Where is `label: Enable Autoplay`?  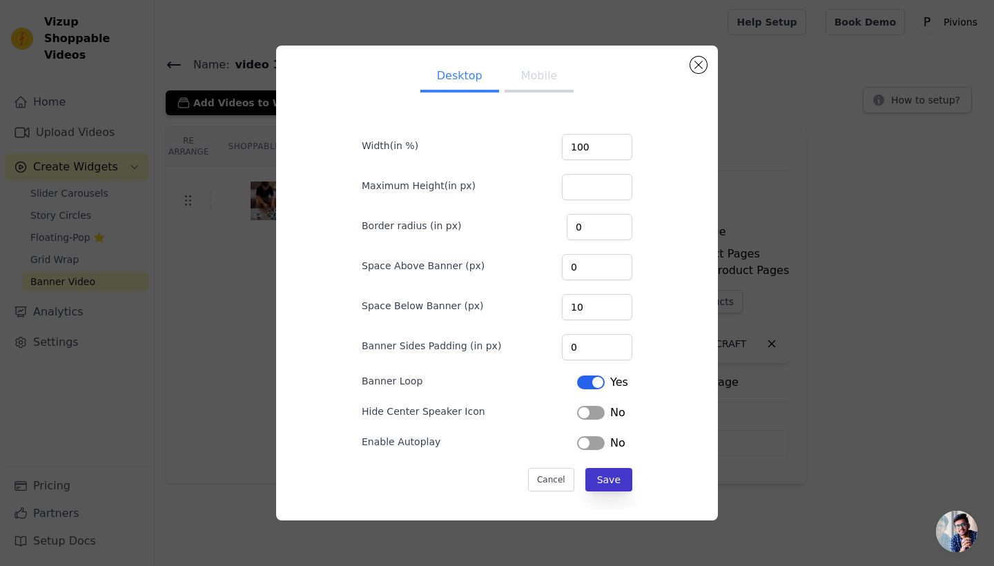
label: Enable Autoplay is located at coordinates (401, 442).